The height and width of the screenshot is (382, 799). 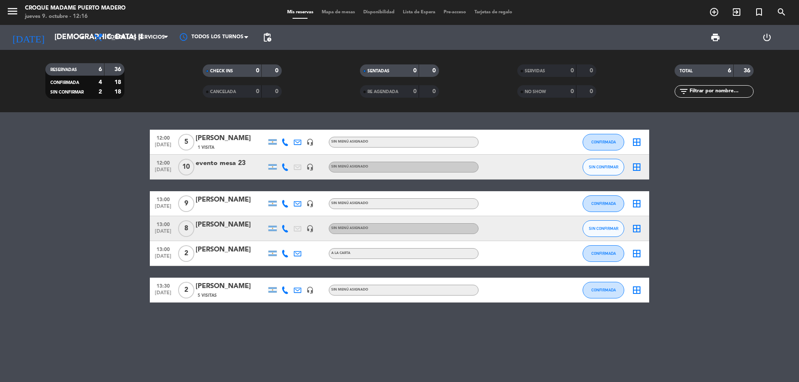 What do you see at coordinates (221, 71) in the screenshot?
I see `span: CHECK INS` at bounding box center [221, 71].